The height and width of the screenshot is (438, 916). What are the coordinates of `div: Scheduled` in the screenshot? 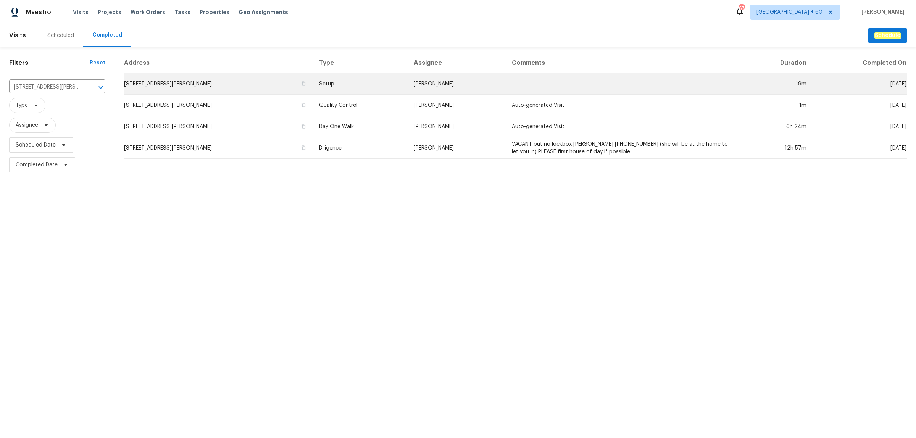 It's located at (61, 36).